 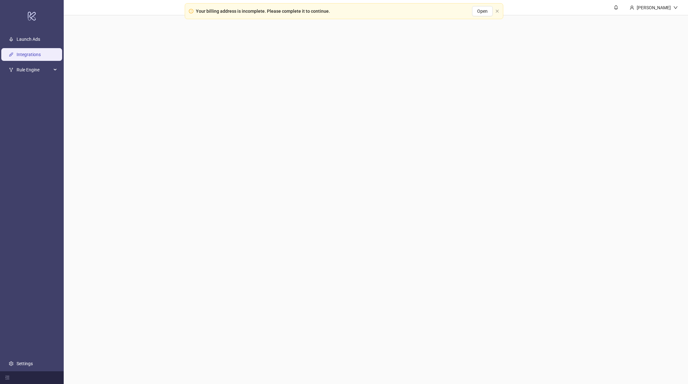 I want to click on span: user, so click(x=632, y=8).